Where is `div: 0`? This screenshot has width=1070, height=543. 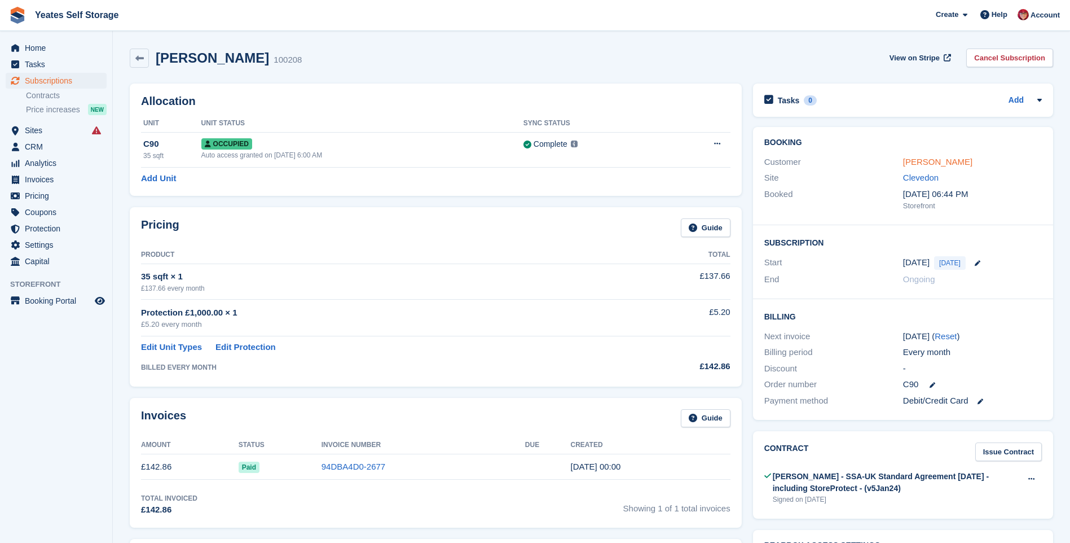
div: 0 is located at coordinates (810, 100).